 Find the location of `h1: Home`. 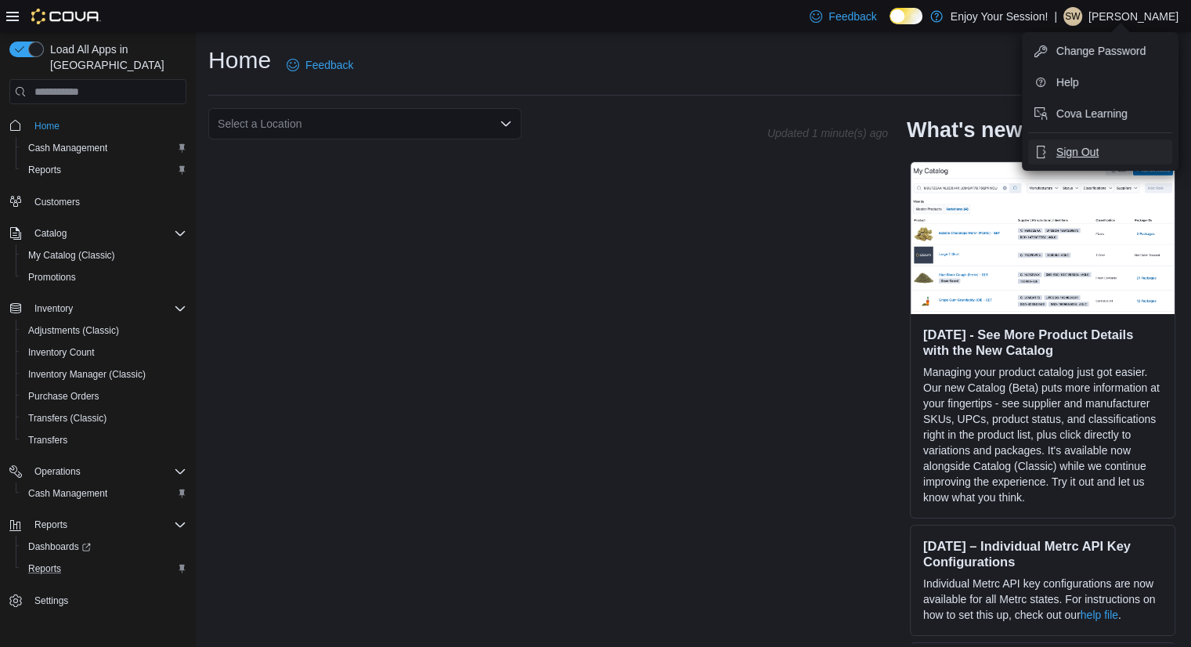

h1: Home is located at coordinates (240, 60).